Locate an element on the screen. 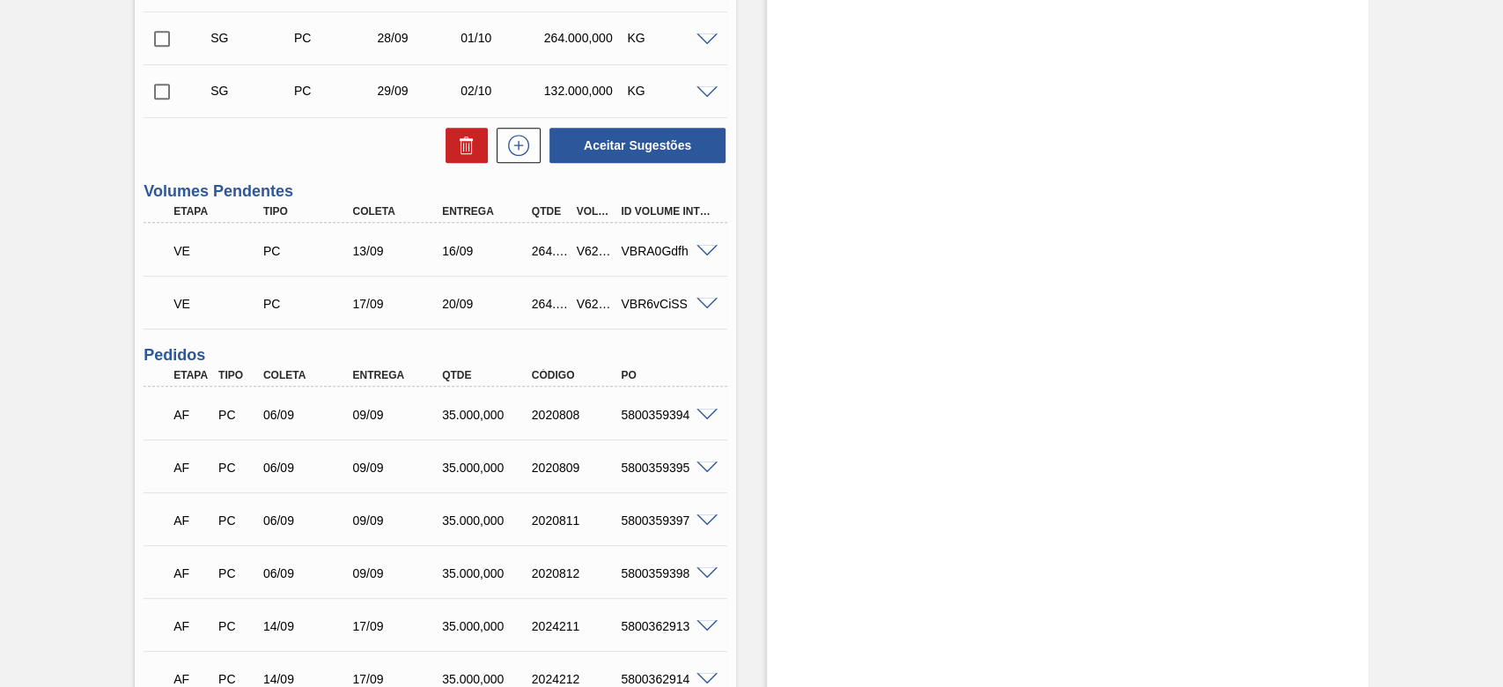  div: V621961 is located at coordinates (595, 304).